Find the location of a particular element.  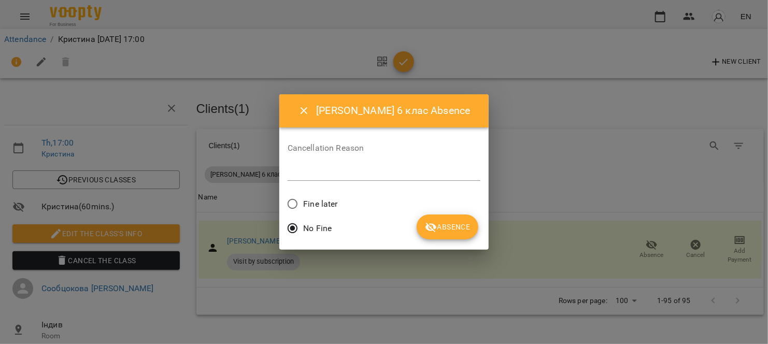

label: Cancellation Reason is located at coordinates (384, 148).